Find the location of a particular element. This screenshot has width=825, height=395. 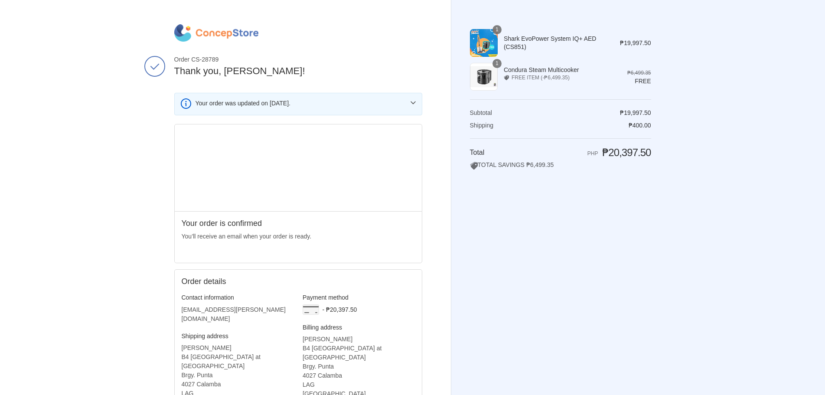

h3: Contact information is located at coordinates (238, 297).